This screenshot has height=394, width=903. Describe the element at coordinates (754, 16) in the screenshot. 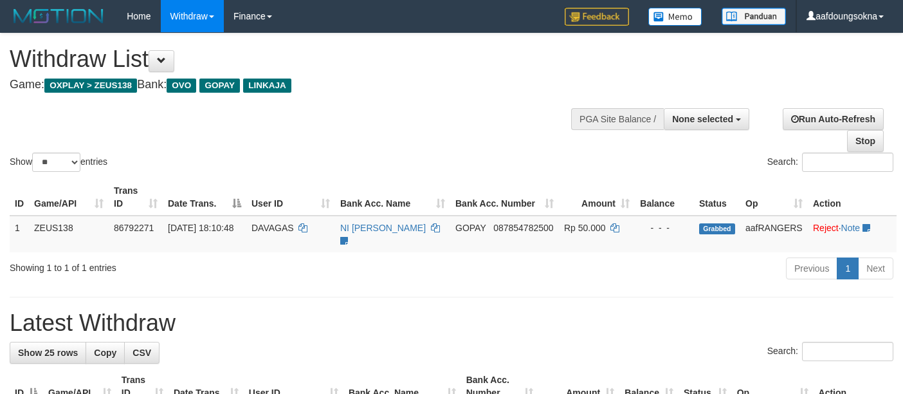

I see `img: panduan.png` at that location.